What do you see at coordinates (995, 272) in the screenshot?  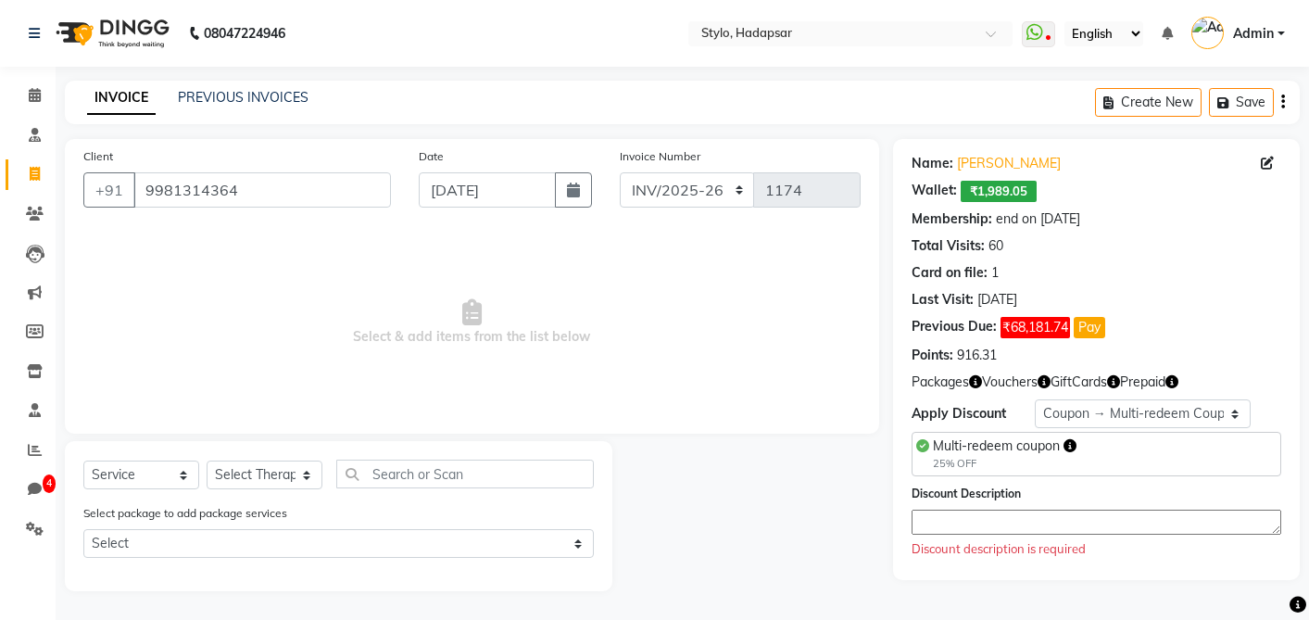 I see `div: 1` at bounding box center [995, 272].